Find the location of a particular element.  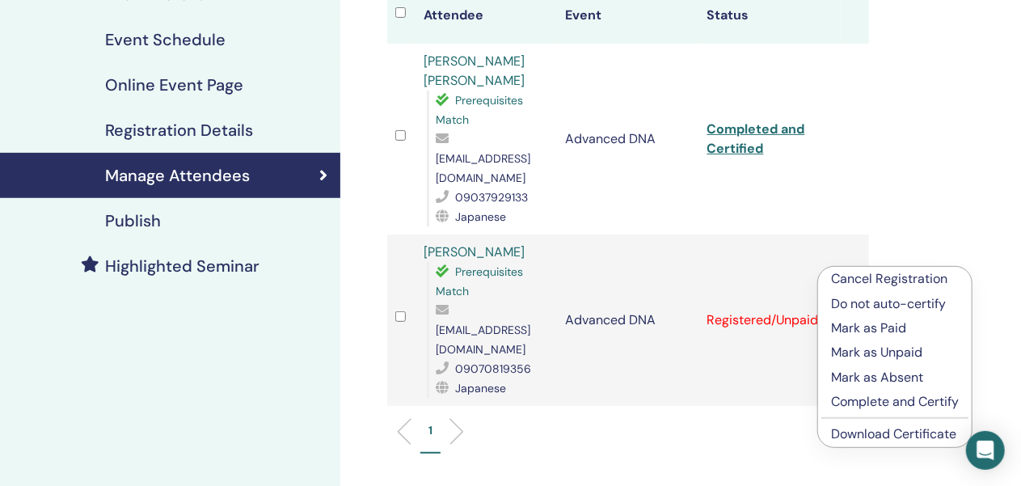

h4: Event Schedule is located at coordinates (165, 40).